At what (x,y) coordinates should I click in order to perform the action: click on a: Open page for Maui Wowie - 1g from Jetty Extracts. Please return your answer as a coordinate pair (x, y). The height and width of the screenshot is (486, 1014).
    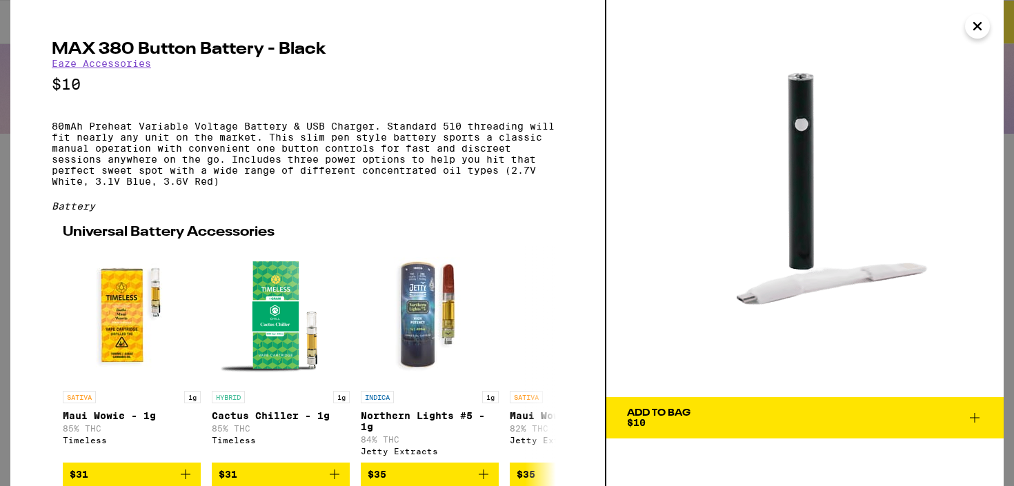
    Looking at the image, I should click on (579, 354).